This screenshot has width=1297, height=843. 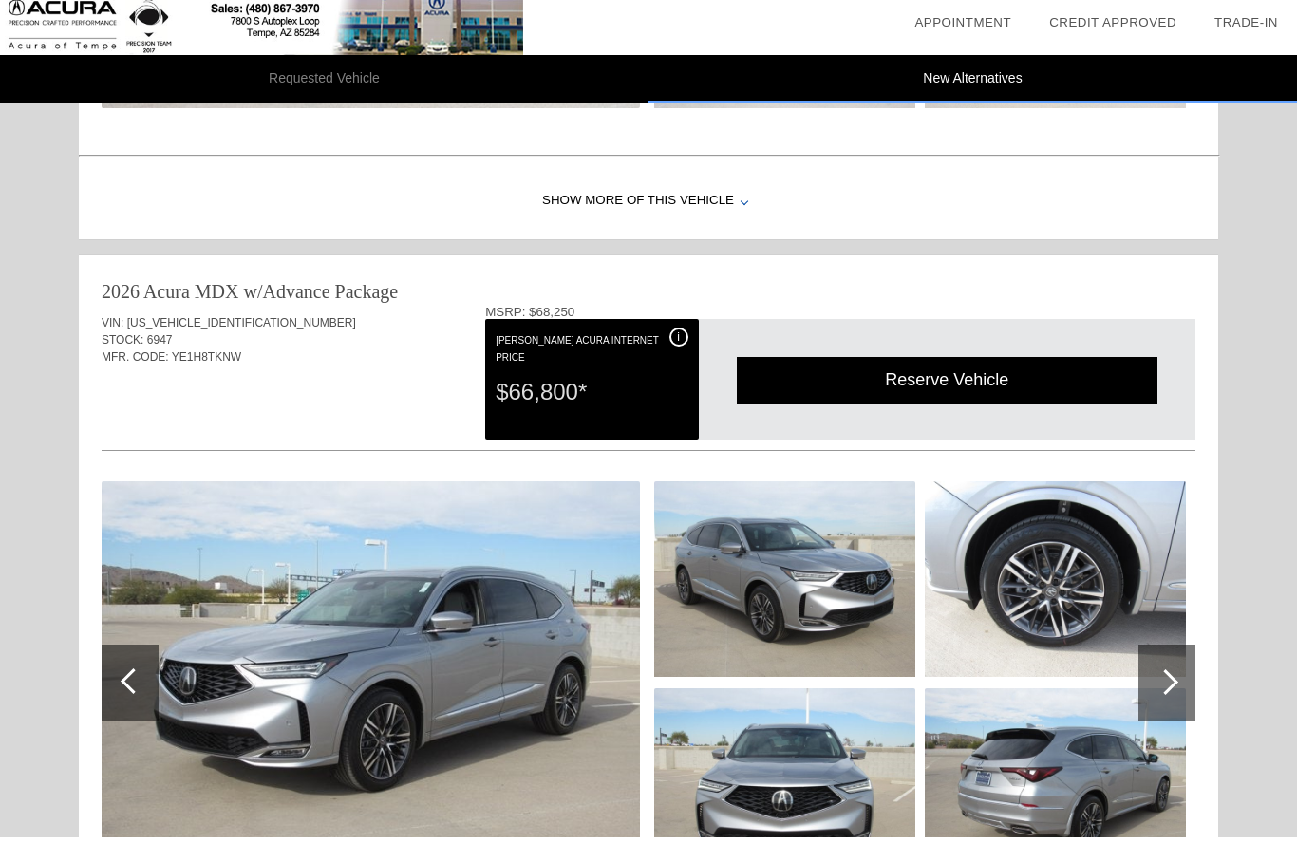 What do you see at coordinates (170, 297) in the screenshot?
I see `div: 2026 Acura MDX` at bounding box center [170, 297].